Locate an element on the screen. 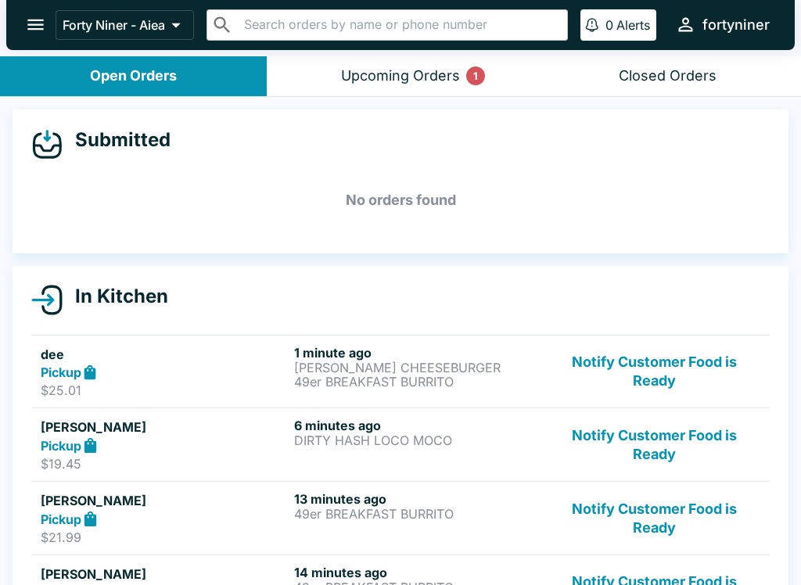  p: Forty Niner - Aiea is located at coordinates (113, 25).